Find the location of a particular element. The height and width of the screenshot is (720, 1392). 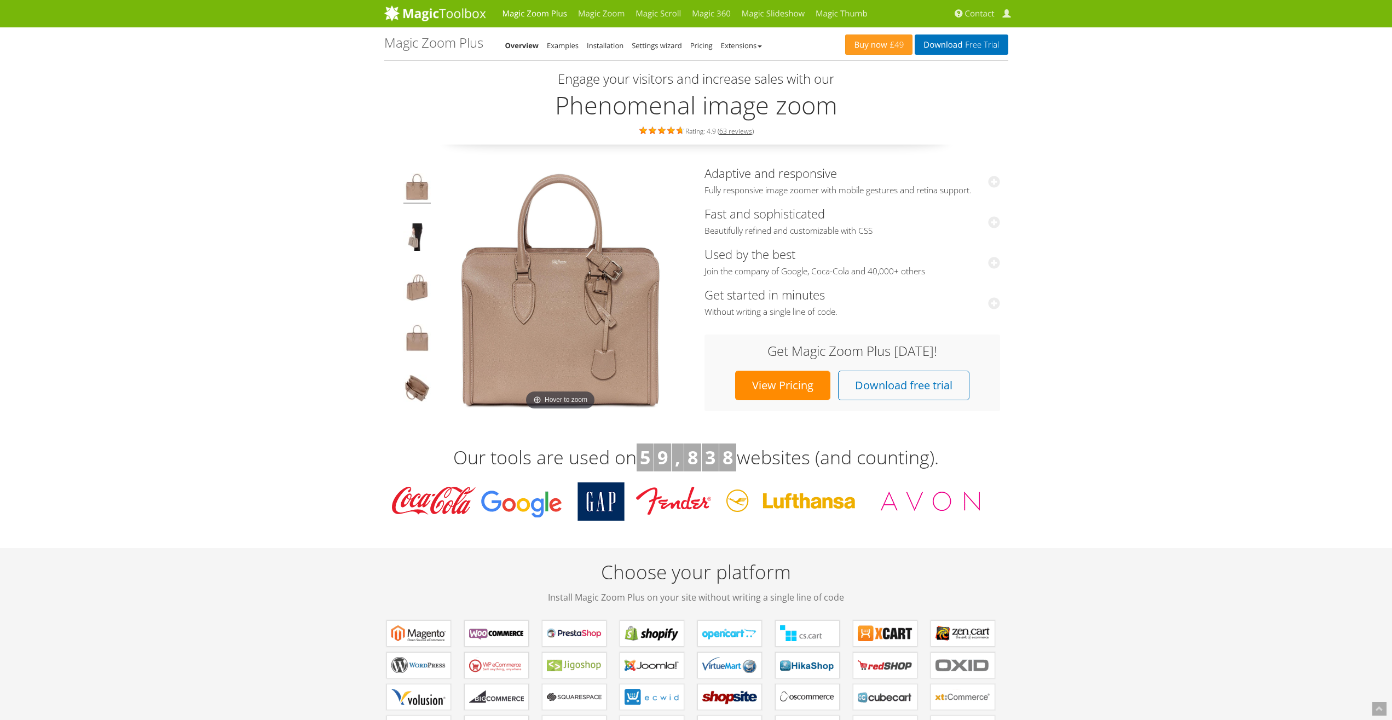

img: Magic Toolbox Customers is located at coordinates (688, 501).